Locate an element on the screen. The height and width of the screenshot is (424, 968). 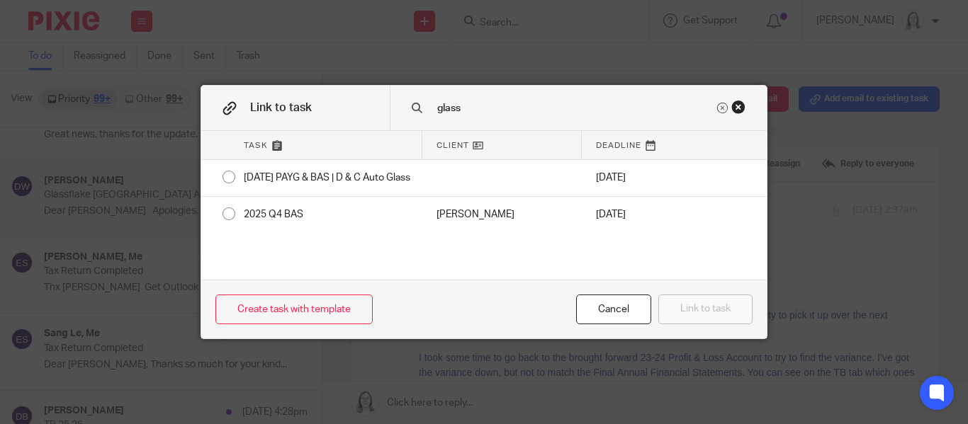
input: Search task name or client... is located at coordinates (574, 108).